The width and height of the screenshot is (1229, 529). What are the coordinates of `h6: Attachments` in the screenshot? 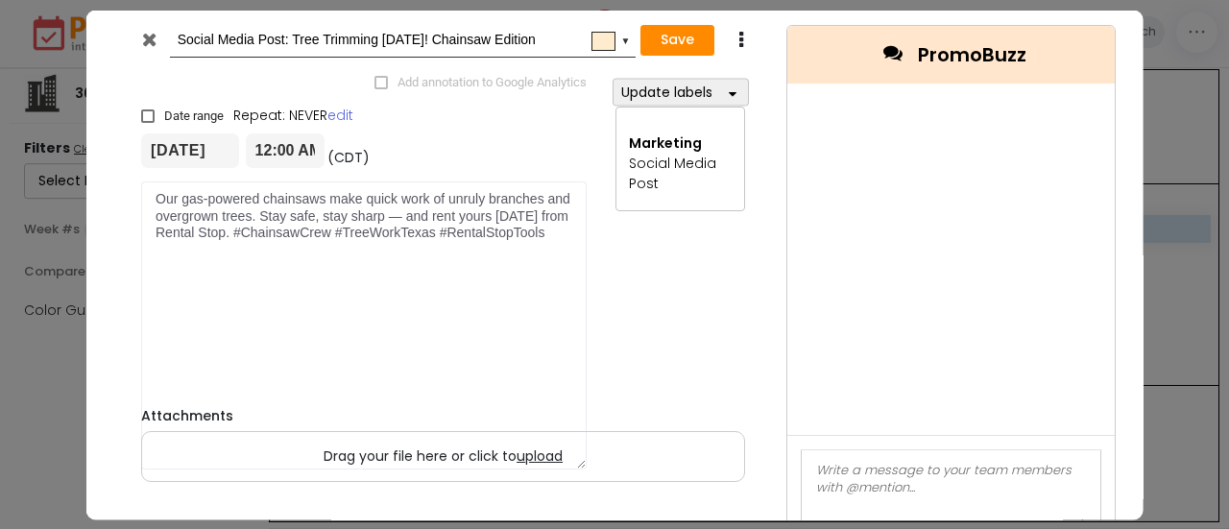 It's located at (443, 416).